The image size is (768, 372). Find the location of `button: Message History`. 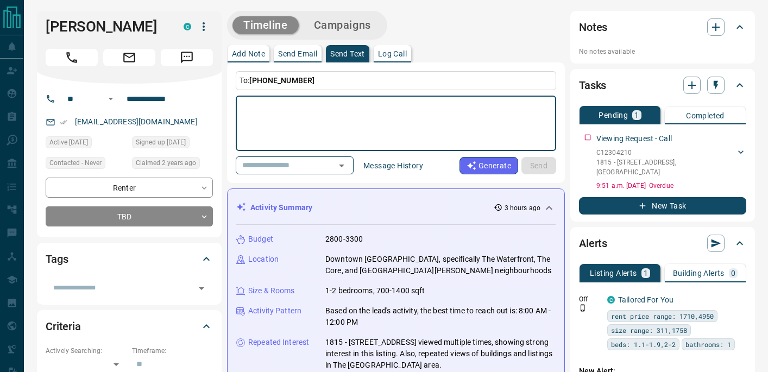

button: Message History is located at coordinates (393, 166).